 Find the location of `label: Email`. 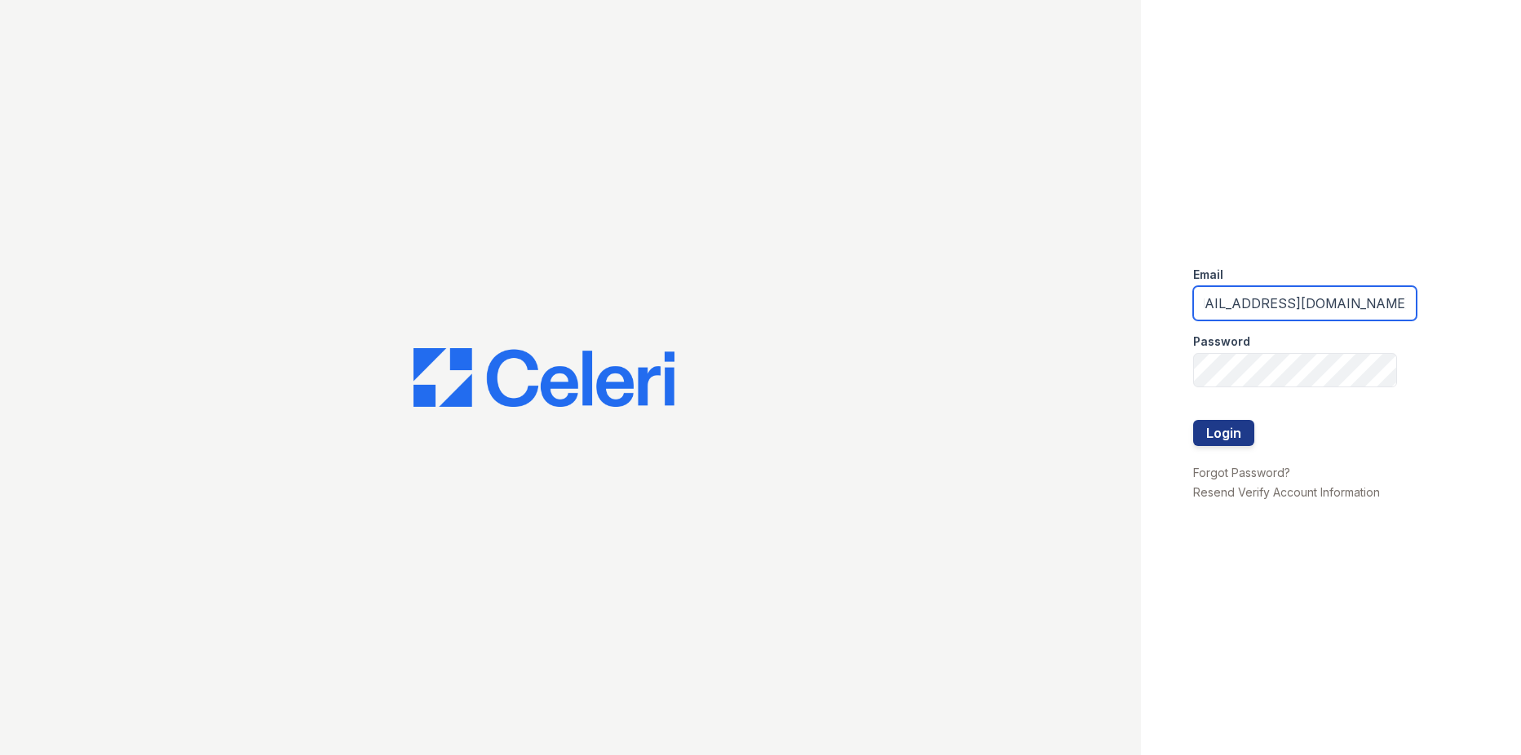

label: Email is located at coordinates (1208, 275).